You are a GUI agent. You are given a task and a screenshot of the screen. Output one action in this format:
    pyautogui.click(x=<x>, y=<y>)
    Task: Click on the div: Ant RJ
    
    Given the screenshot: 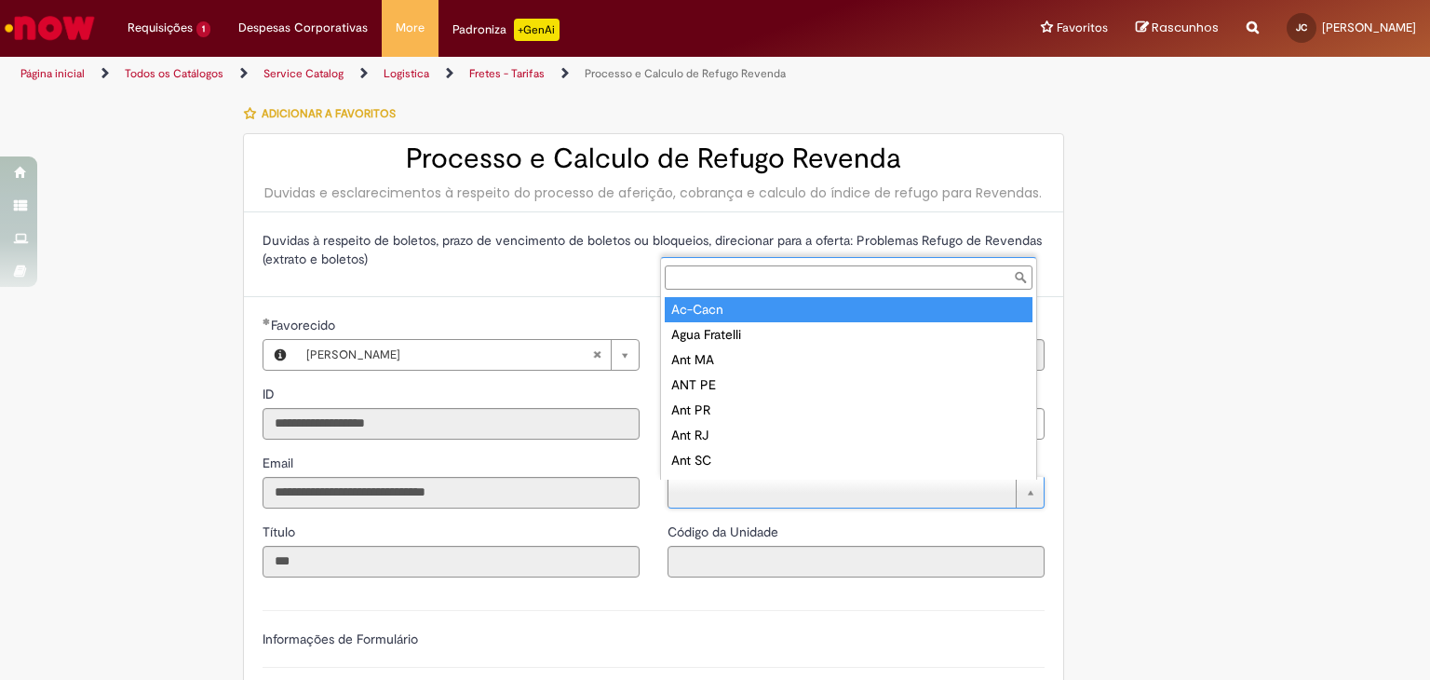 What is the action you would take?
    pyautogui.click(x=848, y=435)
    